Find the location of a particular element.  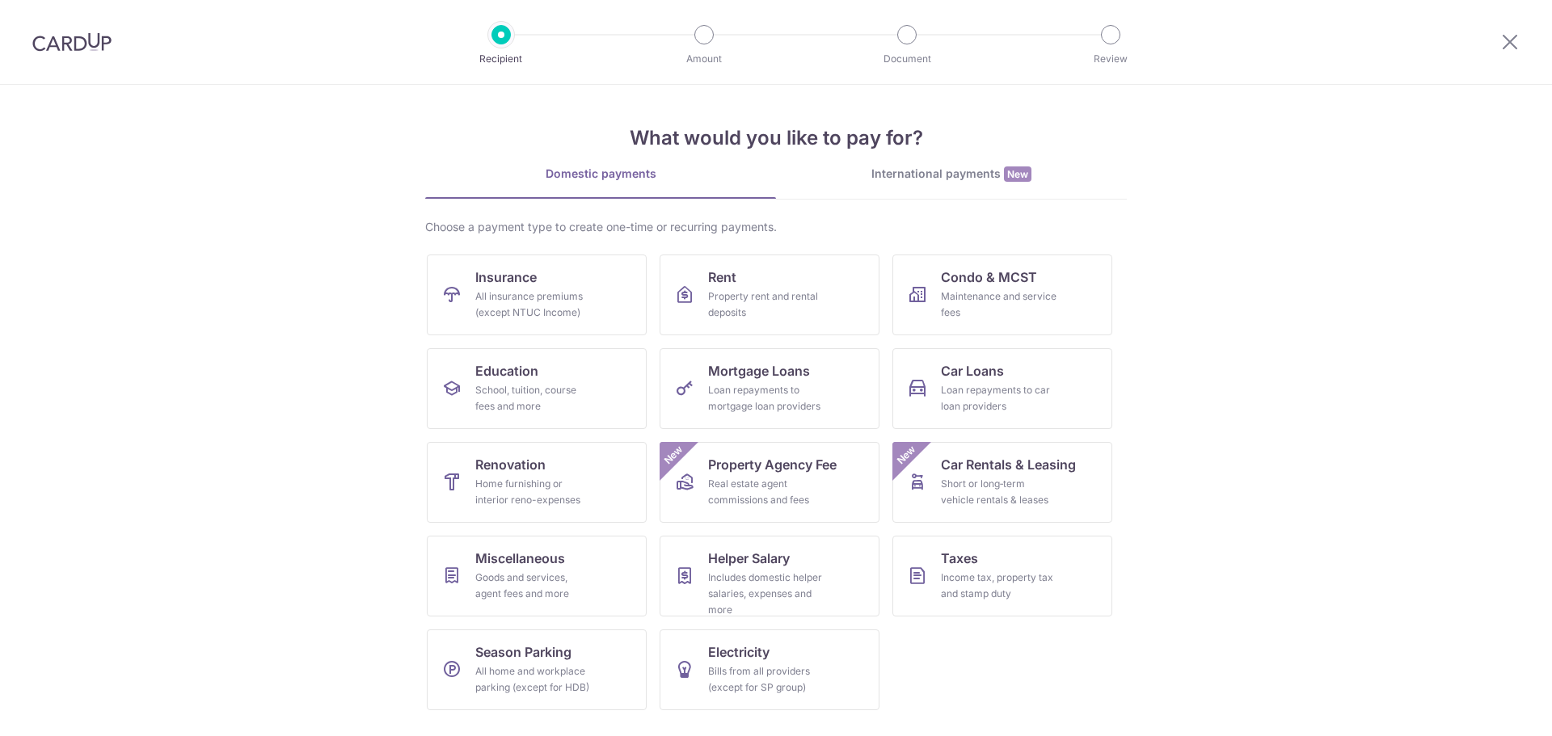

a: TaxesIncome tax, property tax and stamp duty is located at coordinates (1002, 576).